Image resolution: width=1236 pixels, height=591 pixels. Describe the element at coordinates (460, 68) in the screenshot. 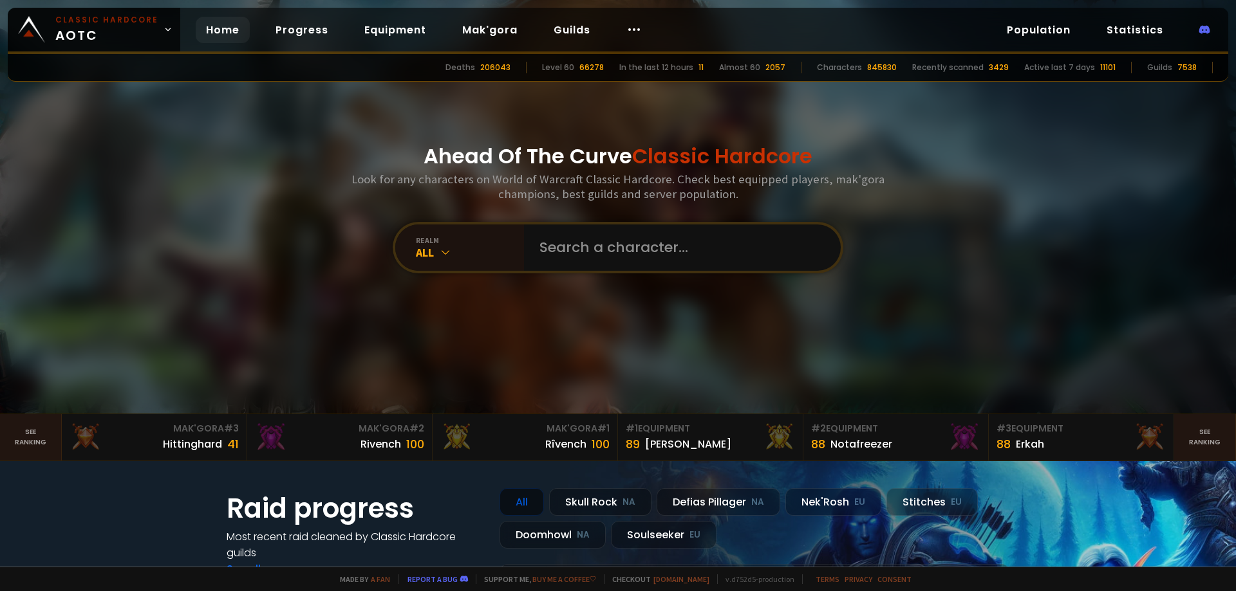

I see `div: Deaths` at that location.